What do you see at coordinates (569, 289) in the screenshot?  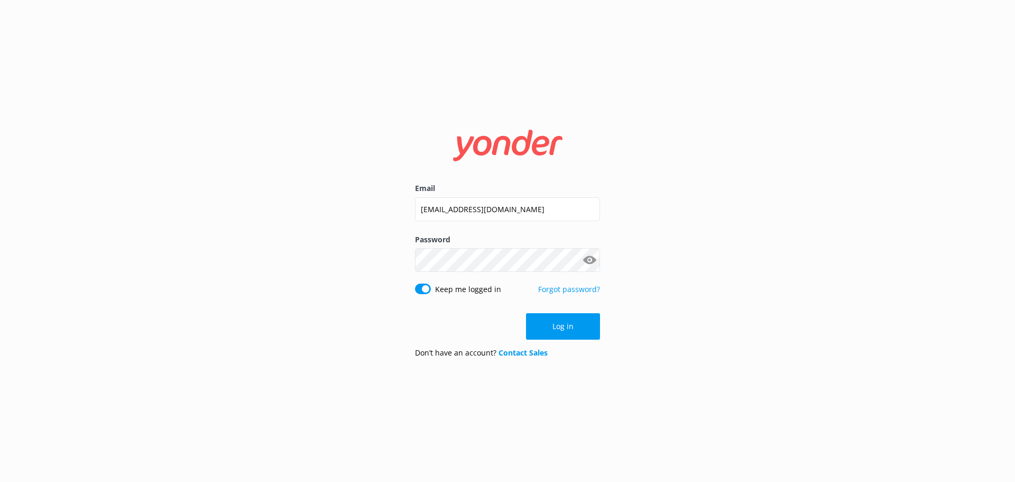 I see `a: Forgot password?` at bounding box center [569, 289].